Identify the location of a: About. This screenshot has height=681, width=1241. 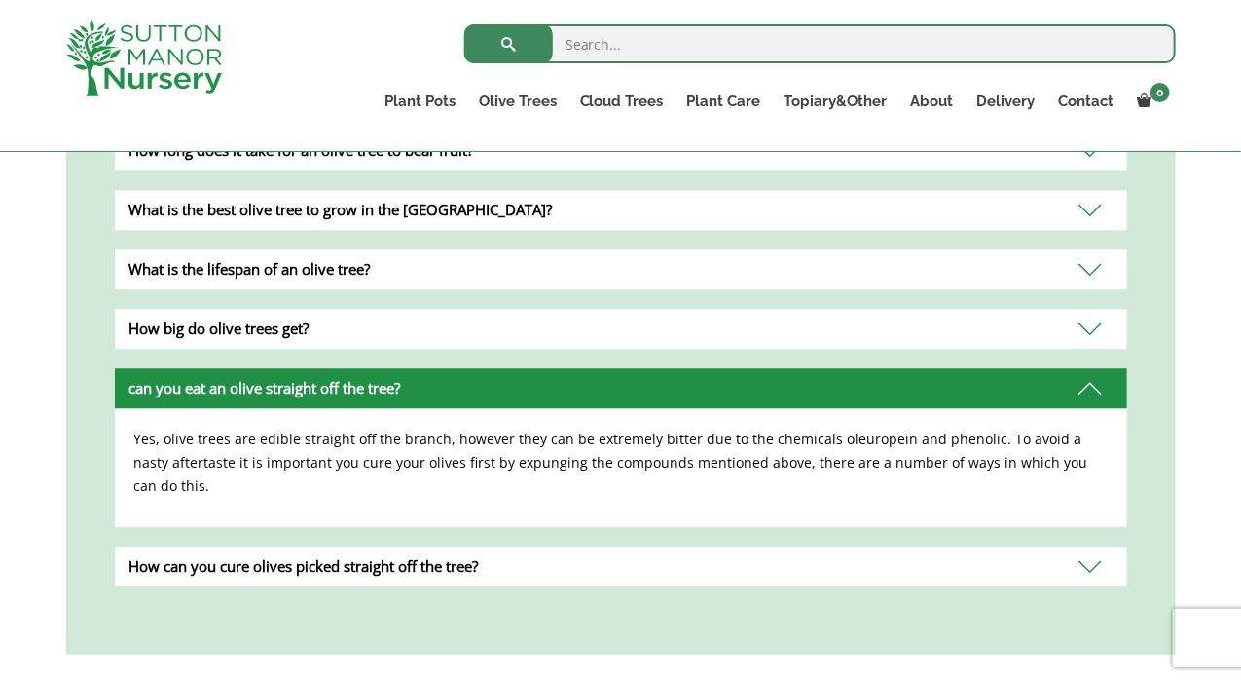
(933, 101).